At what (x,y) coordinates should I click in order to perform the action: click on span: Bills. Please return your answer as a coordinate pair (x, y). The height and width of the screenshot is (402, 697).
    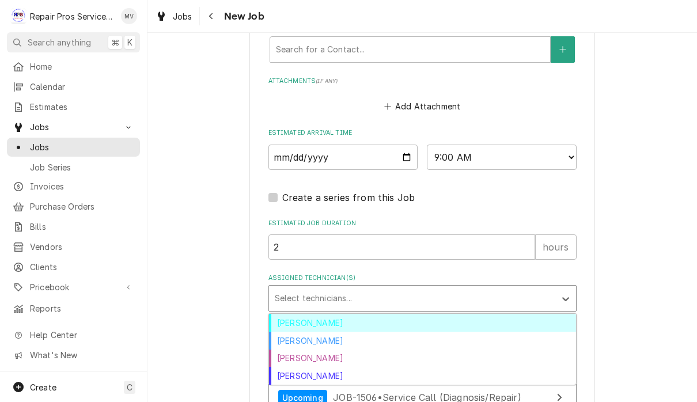
    Looking at the image, I should click on (82, 226).